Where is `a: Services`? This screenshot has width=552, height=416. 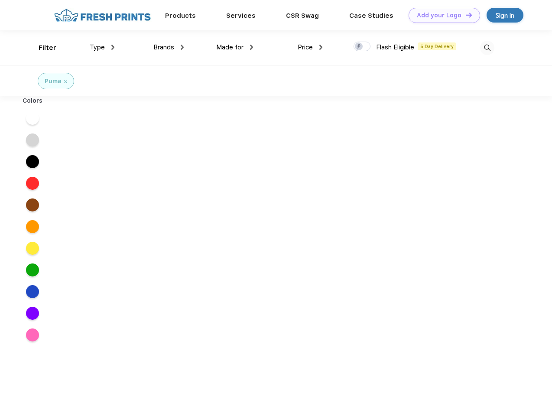
a: Services is located at coordinates (241, 16).